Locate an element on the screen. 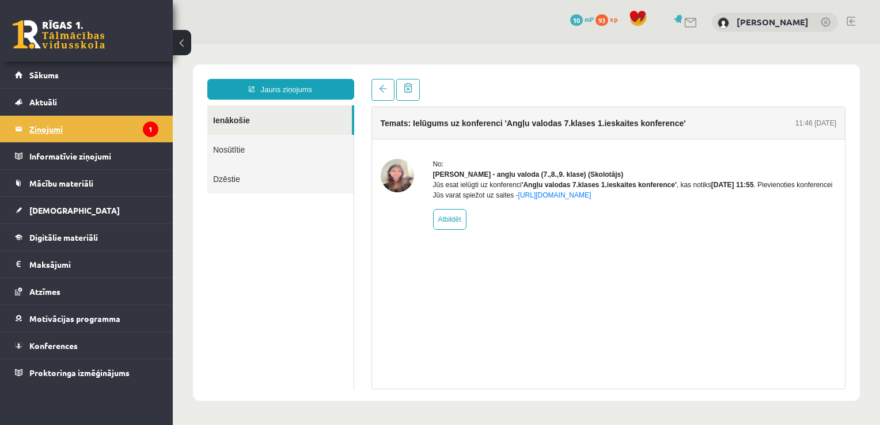 This screenshot has width=880, height=425. a: Motivācijas programma is located at coordinates (86, 319).